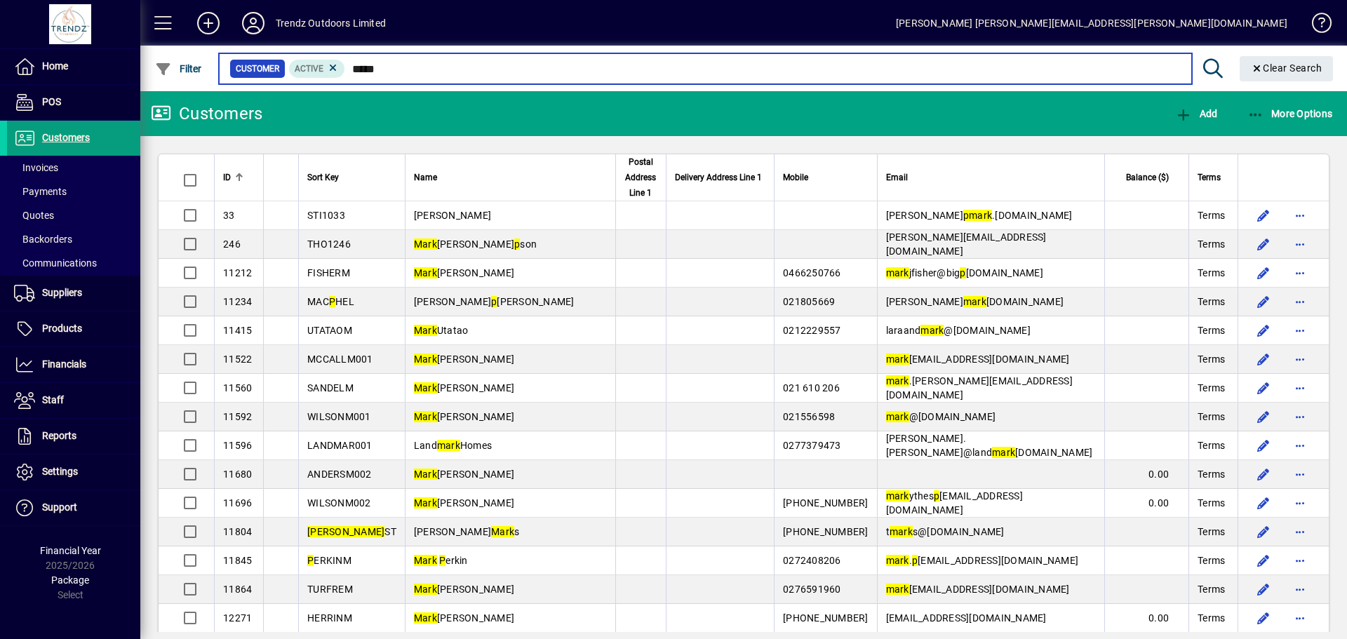  Describe the element at coordinates (1147, 178) in the screenshot. I see `div: Balance ($)` at that location.